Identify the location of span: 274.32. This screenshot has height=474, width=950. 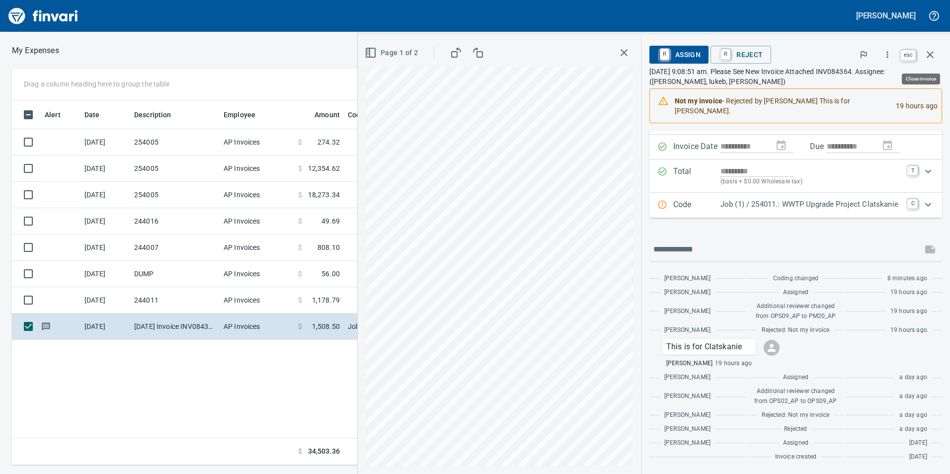
(329, 142).